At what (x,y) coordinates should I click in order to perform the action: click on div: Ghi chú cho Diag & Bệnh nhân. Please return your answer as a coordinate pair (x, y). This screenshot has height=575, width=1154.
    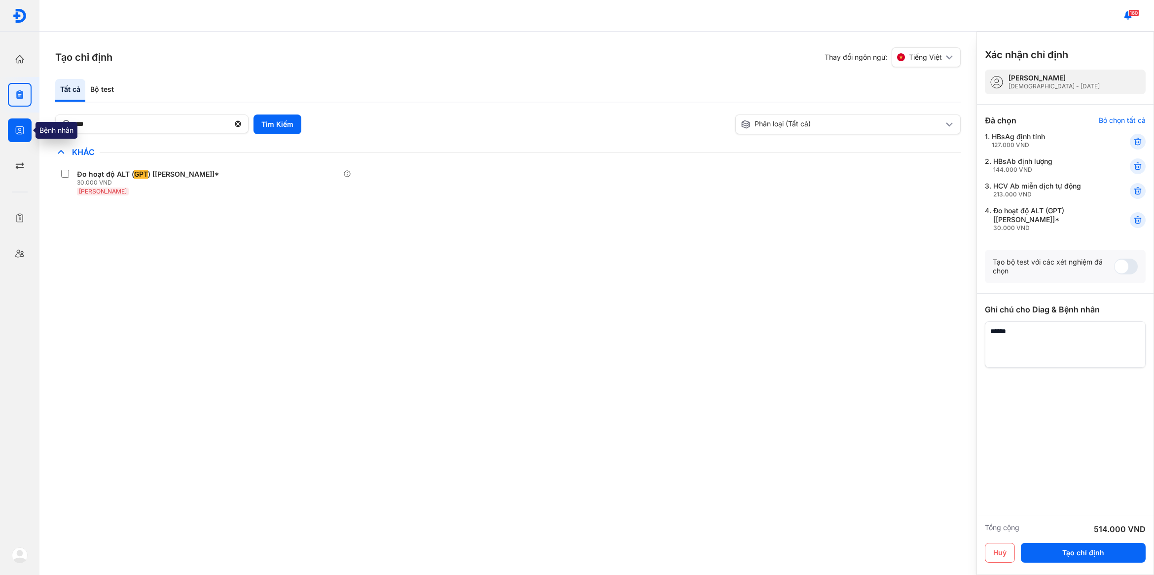
    Looking at the image, I should click on (1065, 309).